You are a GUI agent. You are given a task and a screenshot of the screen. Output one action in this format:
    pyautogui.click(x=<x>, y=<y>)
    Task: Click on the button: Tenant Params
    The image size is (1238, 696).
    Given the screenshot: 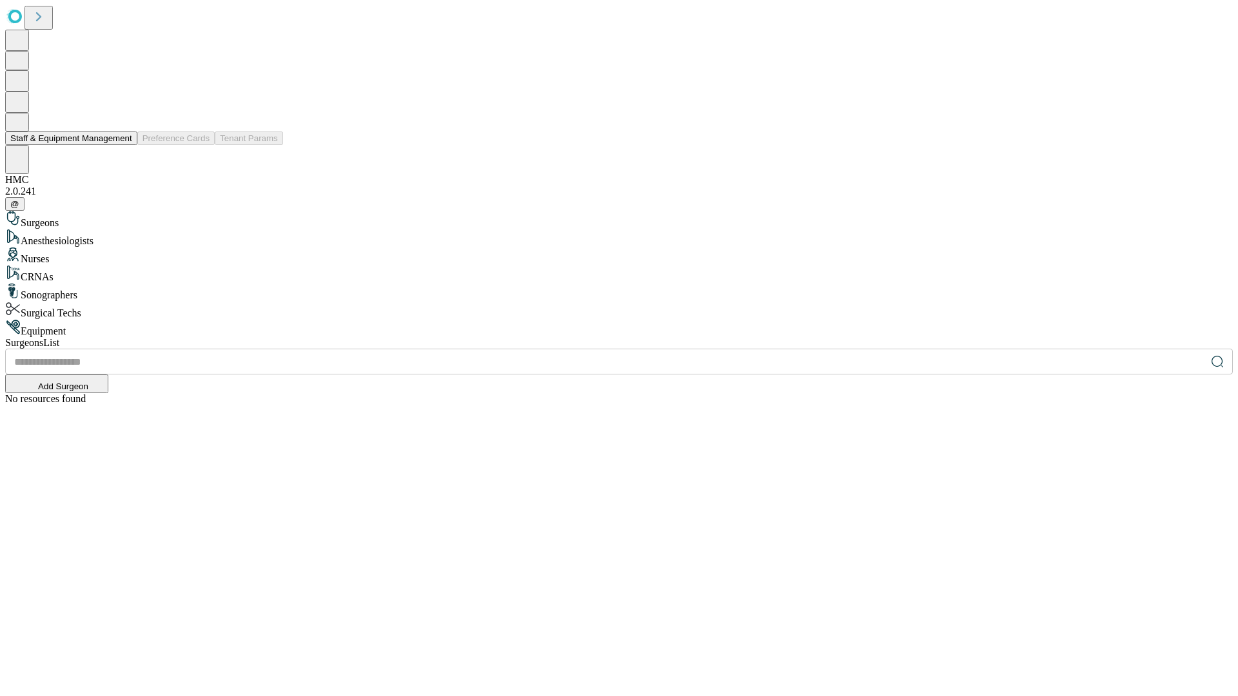 What is the action you would take?
    pyautogui.click(x=249, y=138)
    